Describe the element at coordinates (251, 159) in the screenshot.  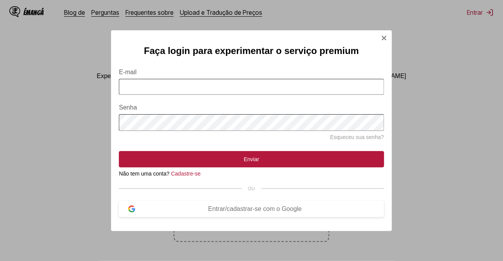
I see `button: Enviar` at that location.